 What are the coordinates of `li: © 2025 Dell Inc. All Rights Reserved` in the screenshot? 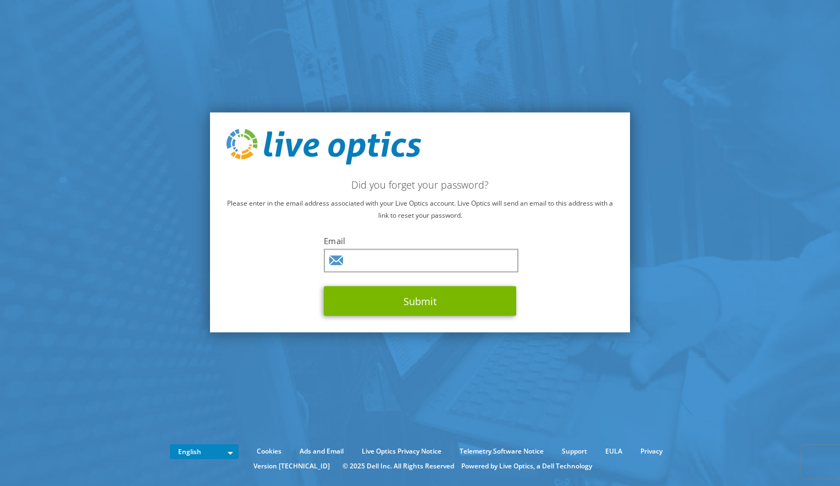 It's located at (398, 466).